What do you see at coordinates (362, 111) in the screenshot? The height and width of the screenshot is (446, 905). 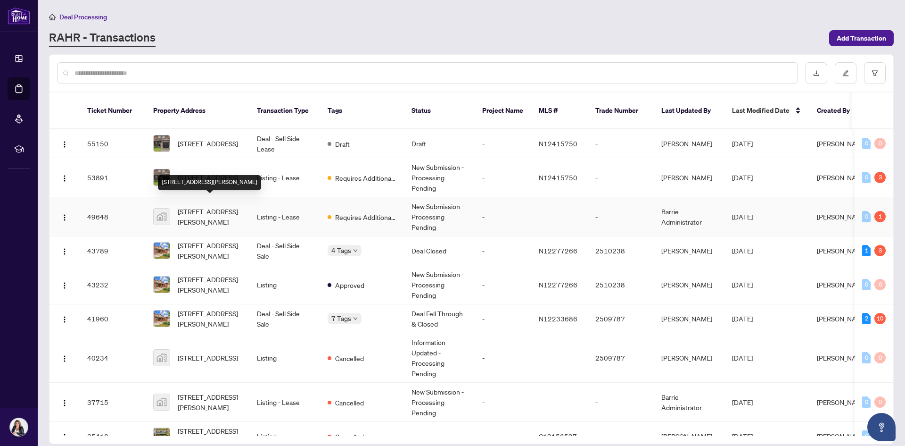 I see `th: Tags` at bounding box center [362, 111].